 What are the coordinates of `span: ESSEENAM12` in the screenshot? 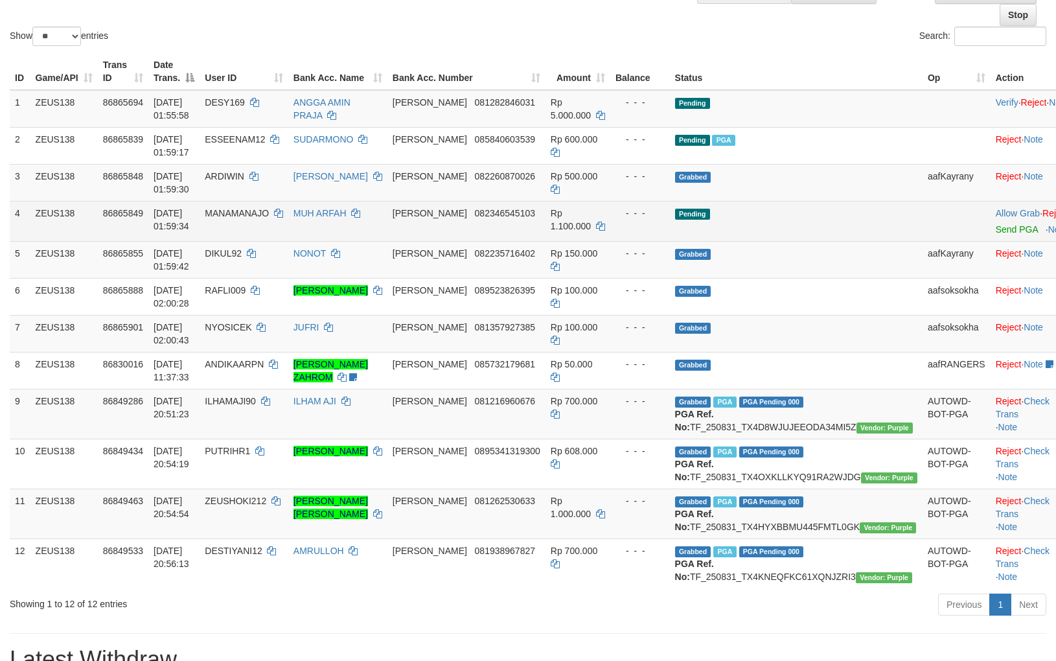 It's located at (234, 139).